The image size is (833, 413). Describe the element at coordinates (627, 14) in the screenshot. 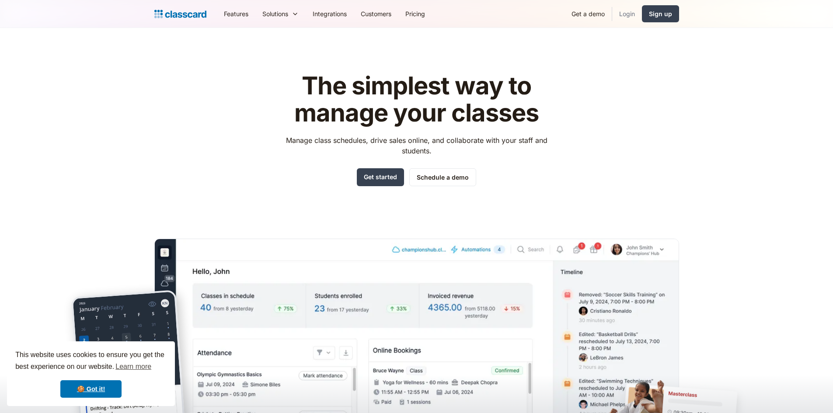

I see `a: Login` at that location.